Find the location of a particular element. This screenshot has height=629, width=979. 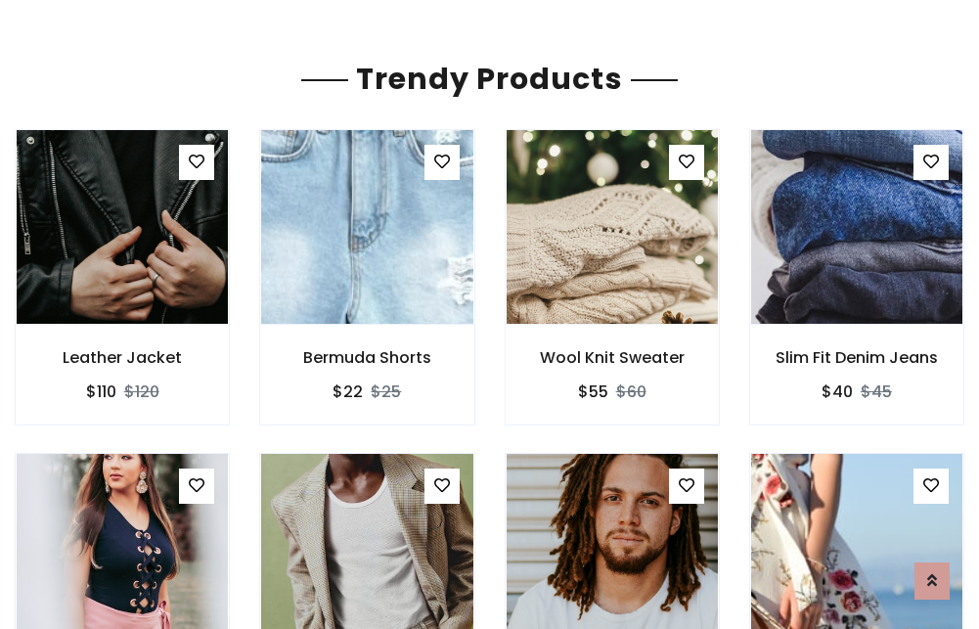

h6: Slim Fit Denim Jeans is located at coordinates (857, 357).